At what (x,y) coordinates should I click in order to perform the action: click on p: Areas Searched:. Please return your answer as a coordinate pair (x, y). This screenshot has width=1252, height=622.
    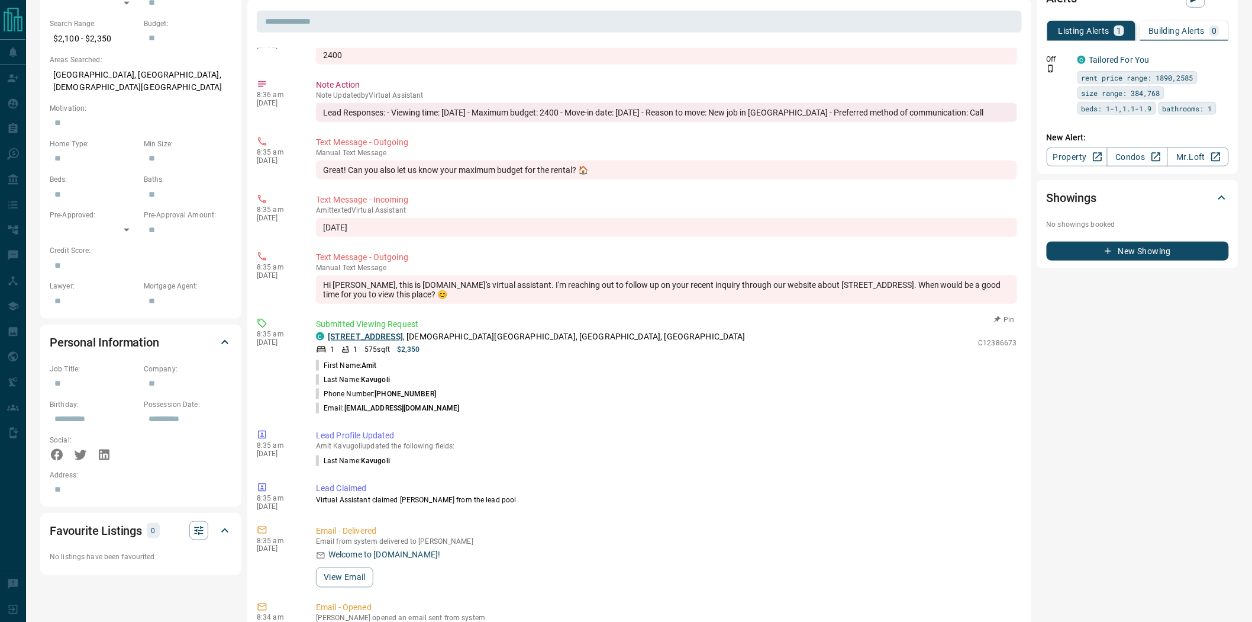
    Looking at the image, I should click on (141, 60).